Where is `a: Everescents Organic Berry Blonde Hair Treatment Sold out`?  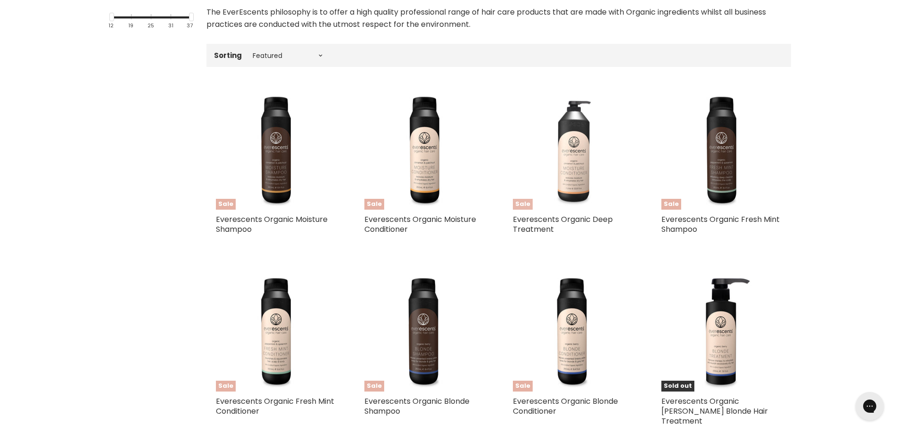
a: Everescents Organic Berry Blonde Hair Treatment Sold out is located at coordinates (721, 331).